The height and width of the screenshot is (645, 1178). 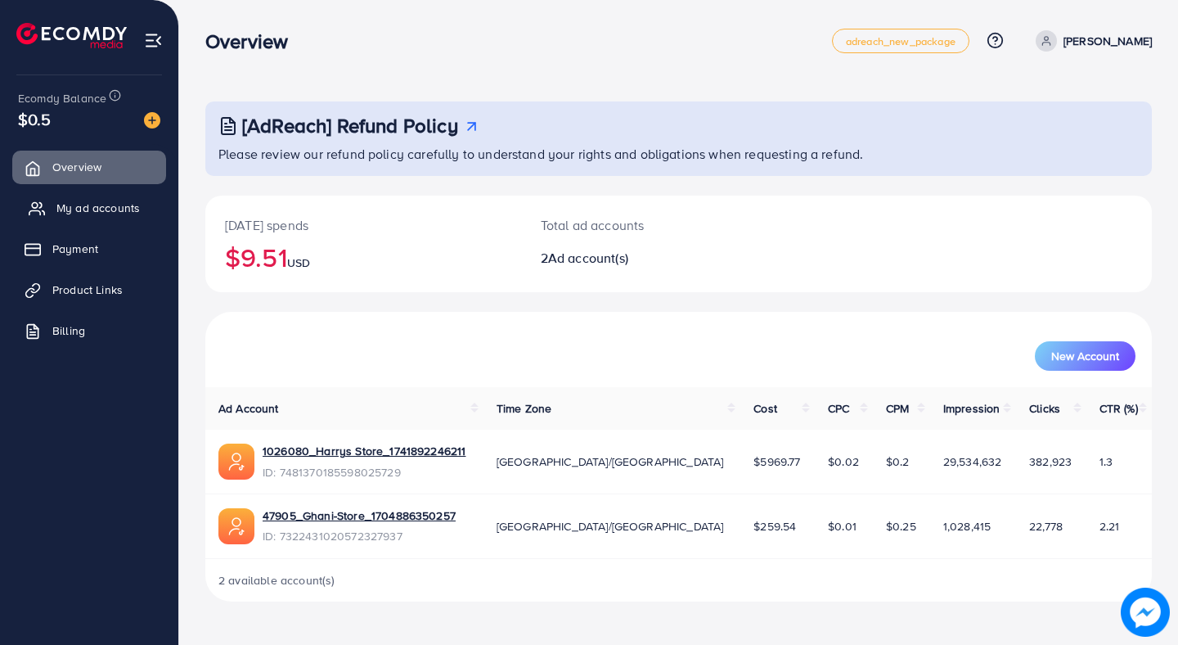 What do you see at coordinates (680, 154) in the screenshot?
I see `p: Please review our refund policy carefully to understand your rights and obligations when requesti...` at bounding box center [680, 154].